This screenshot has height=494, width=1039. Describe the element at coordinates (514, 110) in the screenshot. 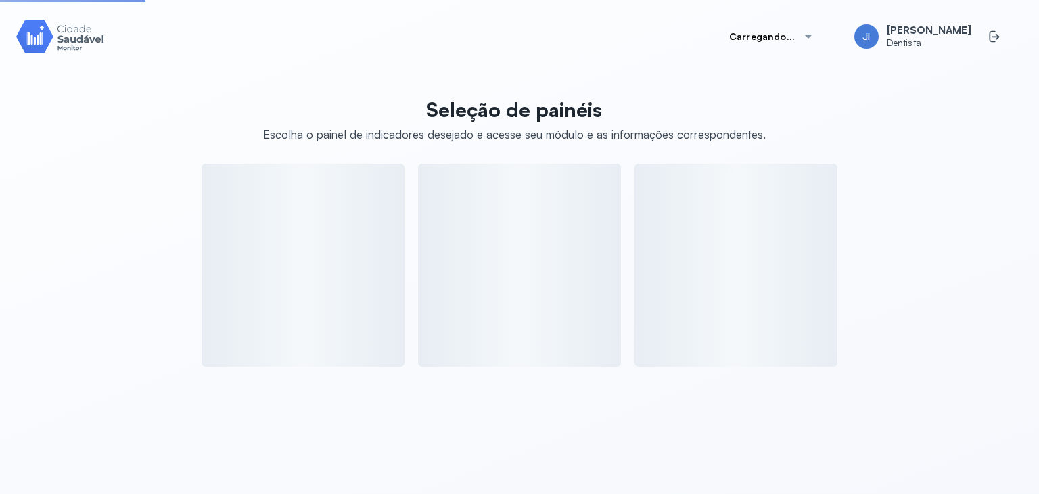

I see `p: Seleção de painéis` at that location.